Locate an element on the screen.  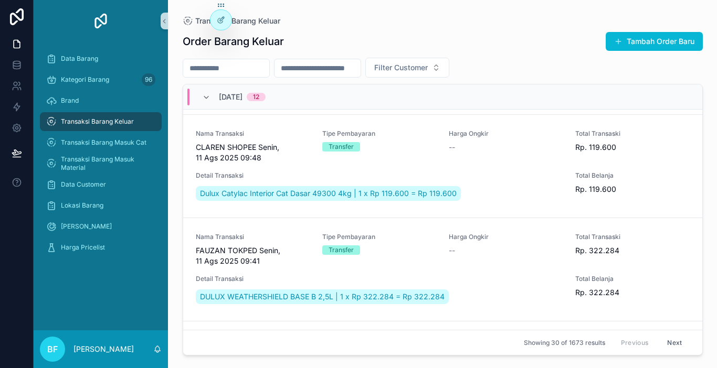
span: Data Barang is located at coordinates (79, 59).